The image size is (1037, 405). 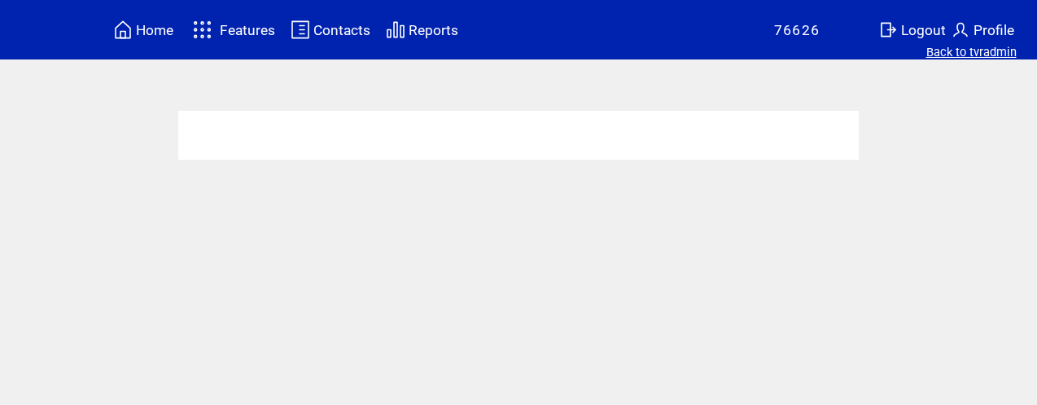 What do you see at coordinates (797, 30) in the screenshot?
I see `span: 76626` at bounding box center [797, 30].